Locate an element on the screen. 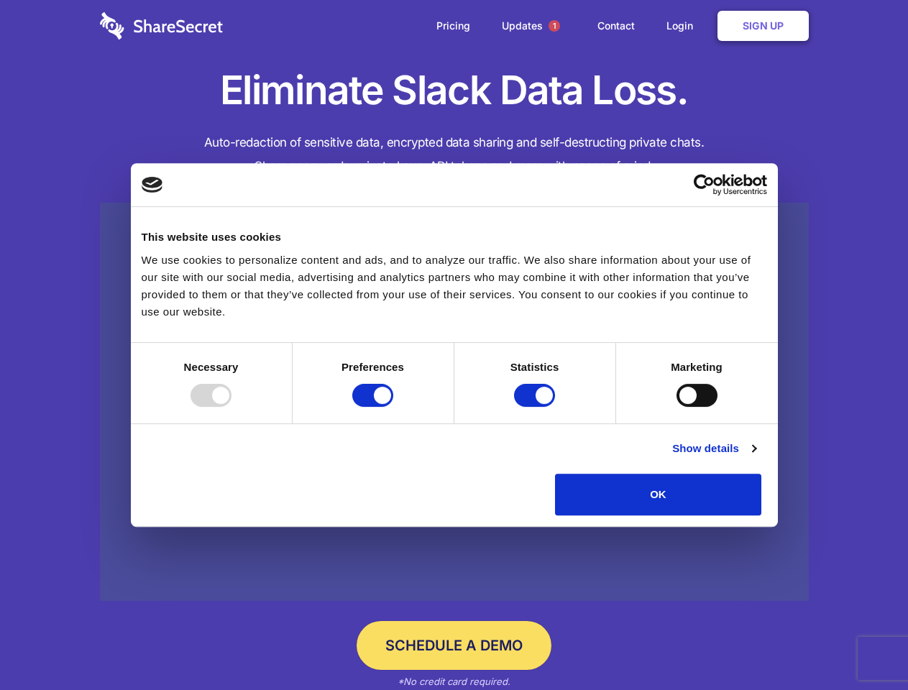 The height and width of the screenshot is (690, 908). strong: Necessary is located at coordinates (211, 367).